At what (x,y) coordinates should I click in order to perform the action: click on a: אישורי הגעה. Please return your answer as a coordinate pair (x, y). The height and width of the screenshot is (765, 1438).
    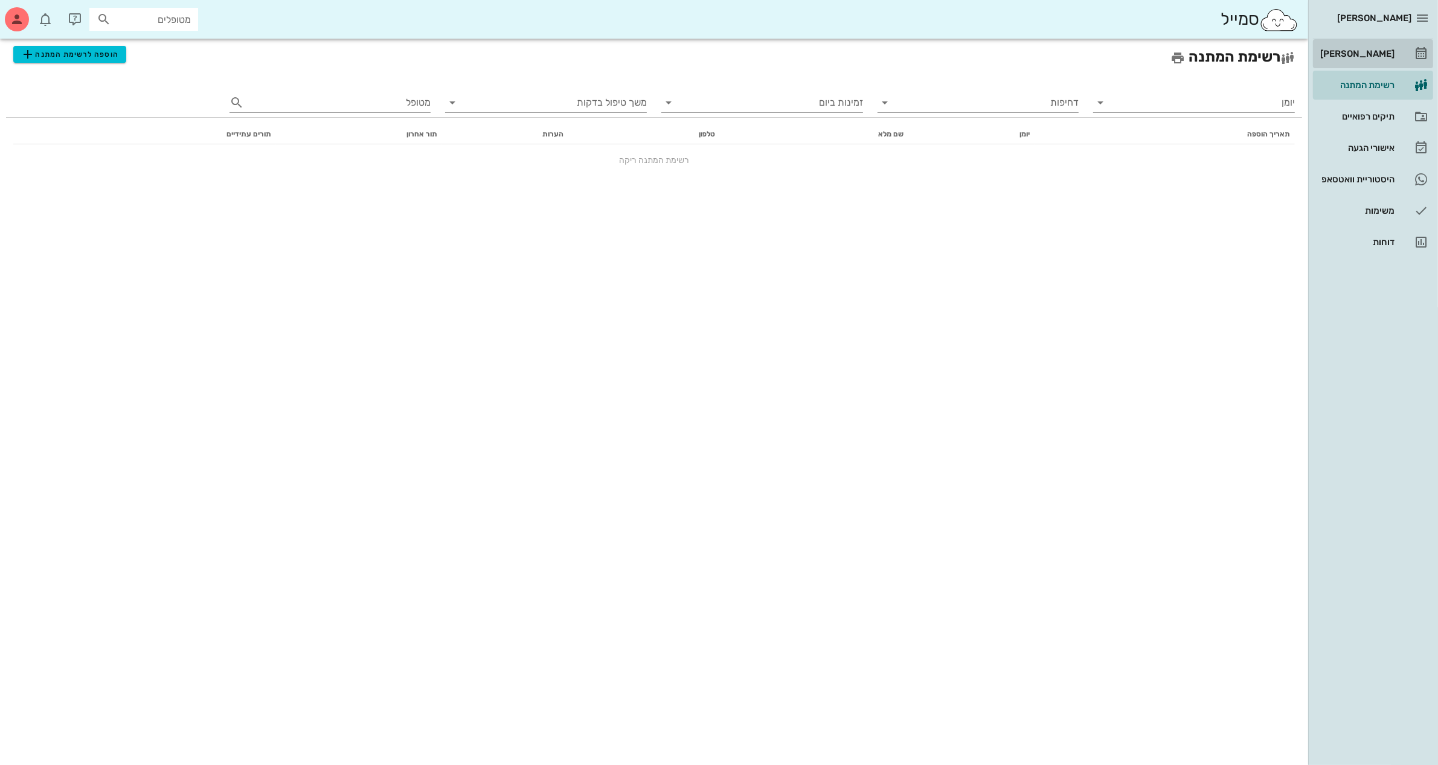
    Looking at the image, I should click on (1373, 148).